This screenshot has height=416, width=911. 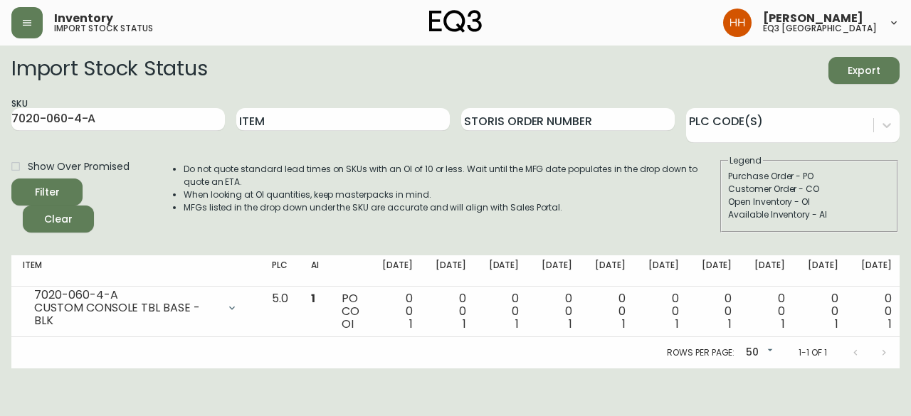 What do you see at coordinates (109, 70) in the screenshot?
I see `h2: Import Stock Status` at bounding box center [109, 70].